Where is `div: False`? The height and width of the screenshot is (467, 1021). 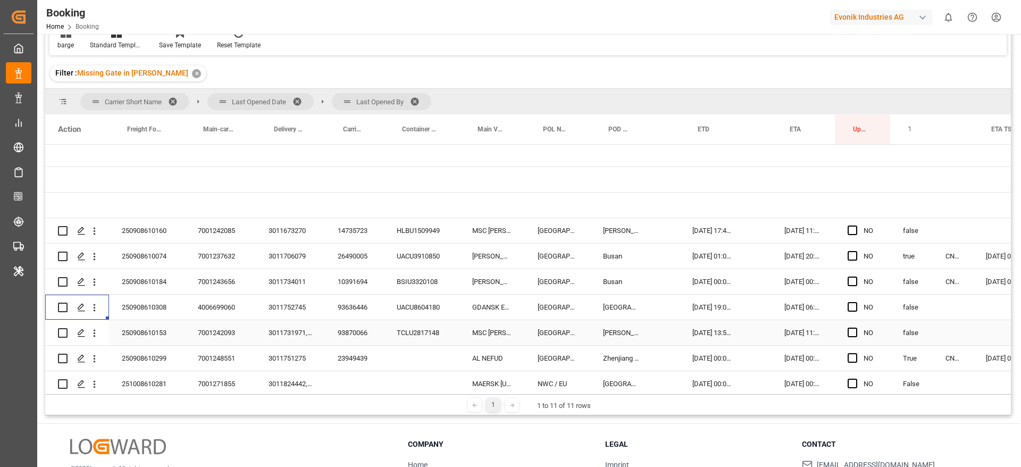
div: False is located at coordinates (911, 383).